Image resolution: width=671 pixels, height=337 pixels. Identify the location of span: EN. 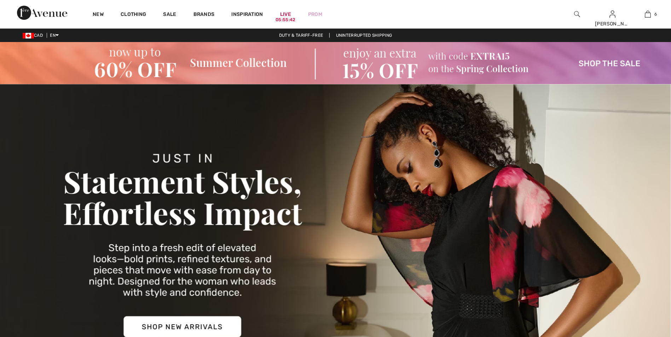
(54, 35).